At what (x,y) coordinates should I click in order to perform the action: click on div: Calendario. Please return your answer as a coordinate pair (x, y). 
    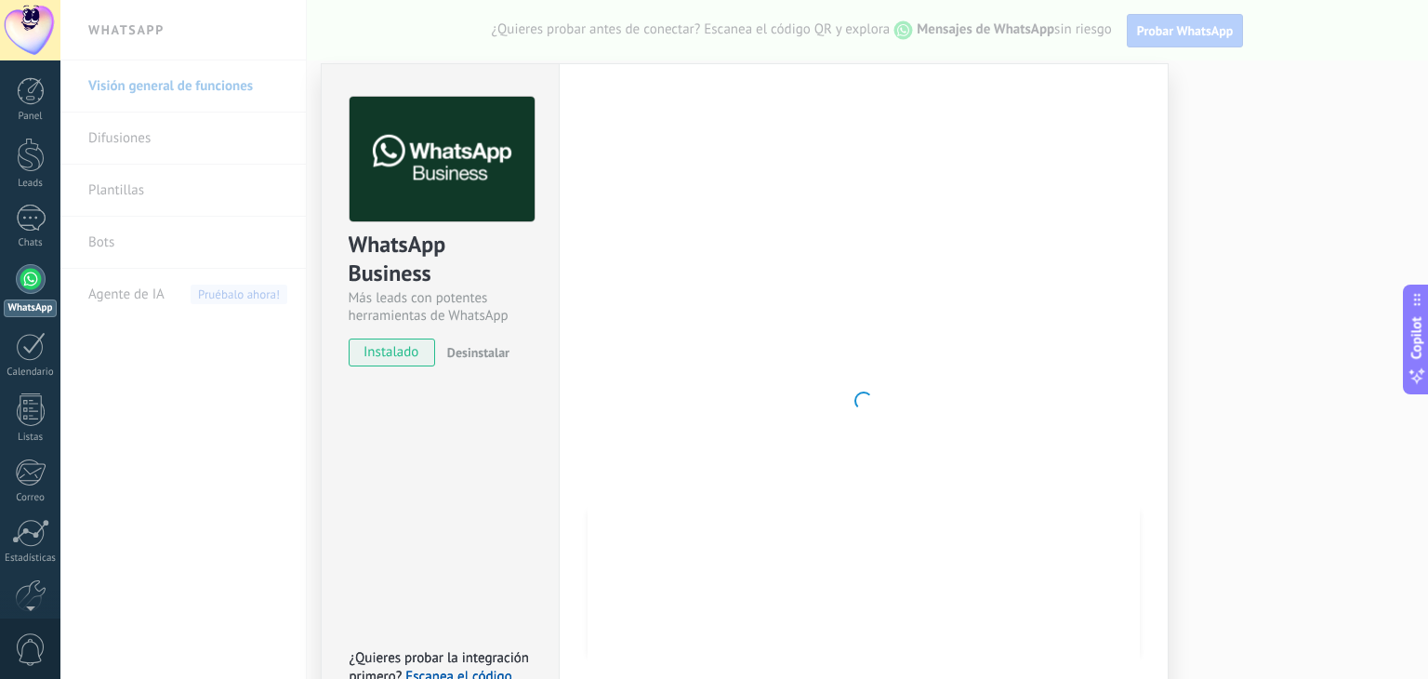
    Looking at the image, I should click on (31, 372).